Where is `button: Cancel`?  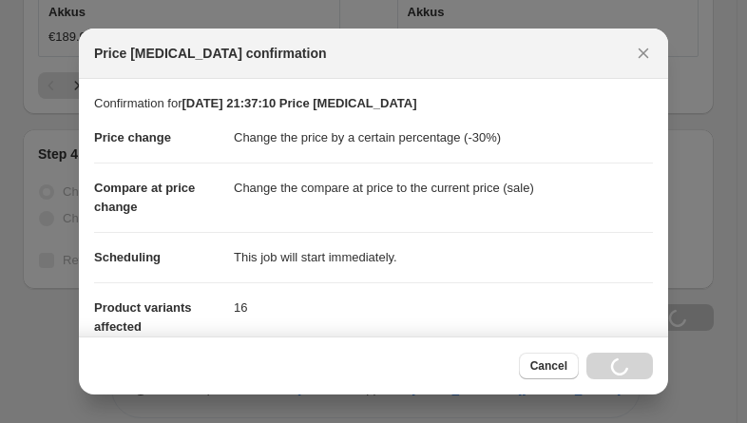
button: Cancel is located at coordinates (548, 366).